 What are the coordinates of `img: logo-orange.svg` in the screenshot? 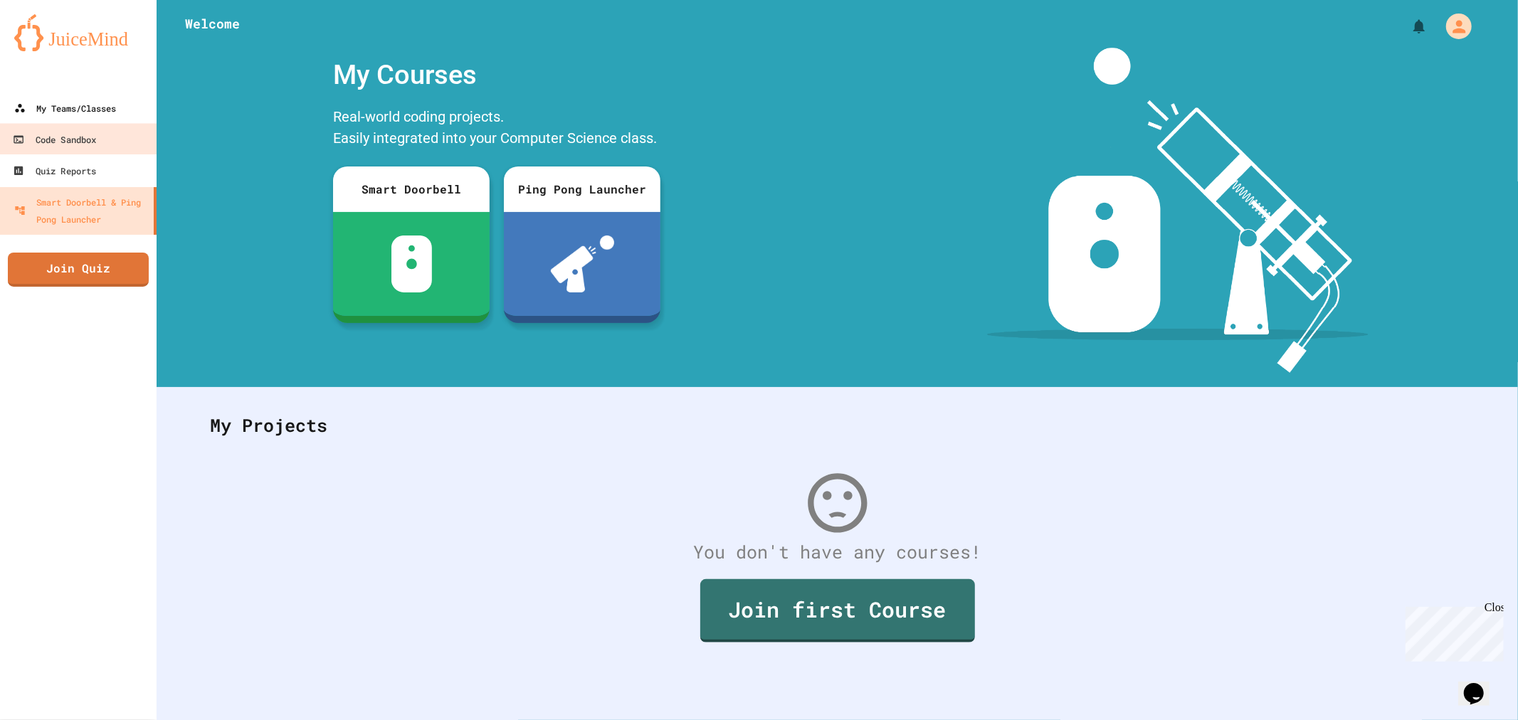 It's located at (78, 33).